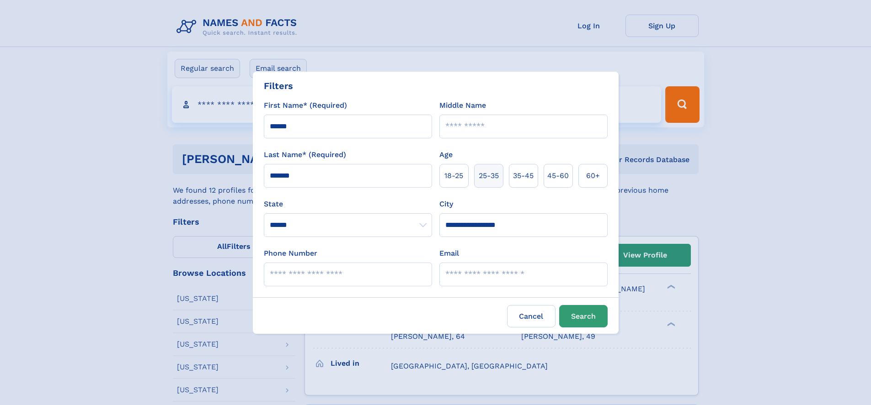 Image resolution: width=871 pixels, height=405 pixels. I want to click on button: Search, so click(583, 316).